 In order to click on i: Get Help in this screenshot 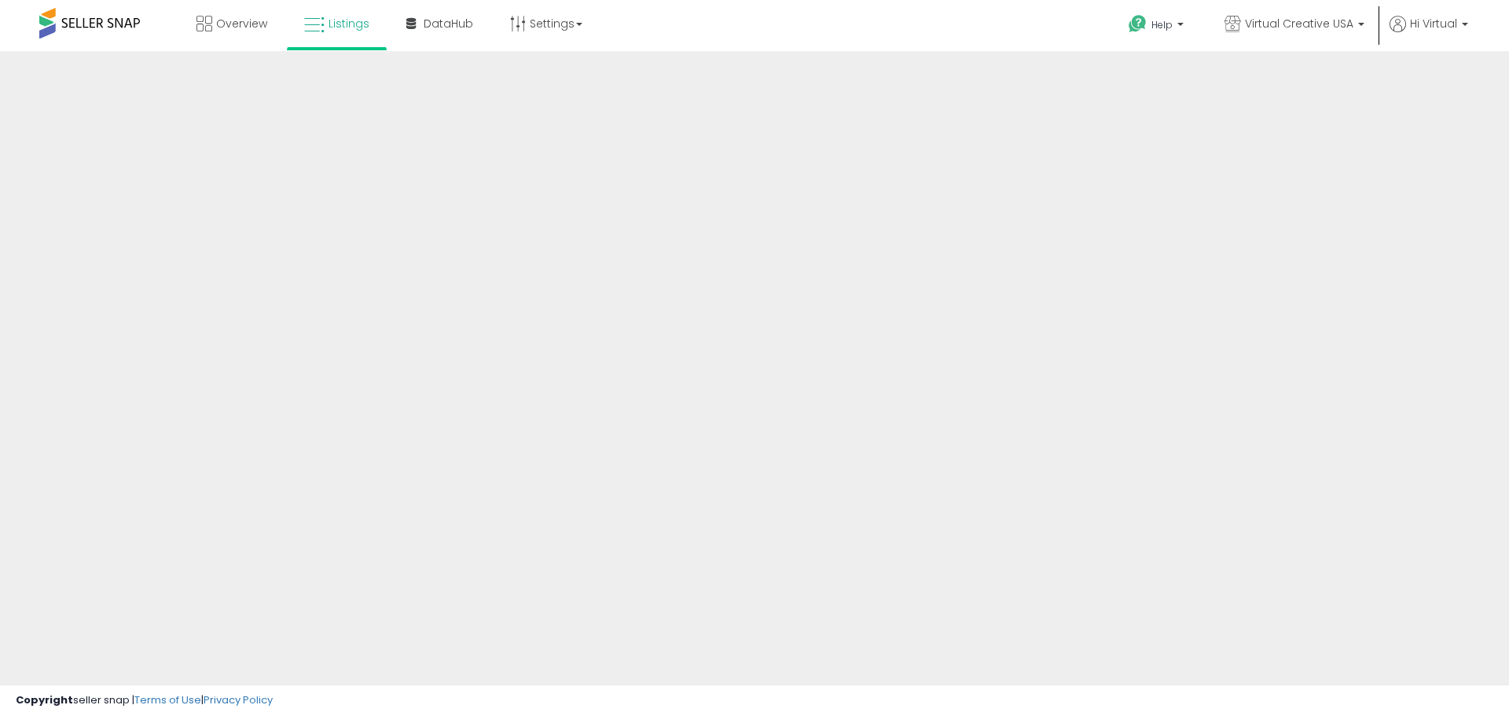, I will do `click(1137, 24)`.